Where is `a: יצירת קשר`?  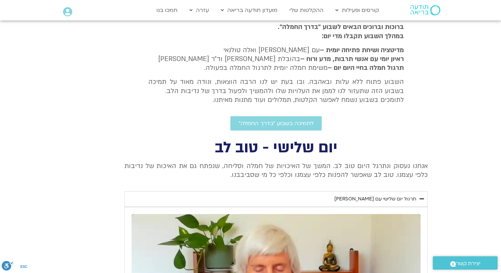 a: יצירת קשר is located at coordinates (465, 263).